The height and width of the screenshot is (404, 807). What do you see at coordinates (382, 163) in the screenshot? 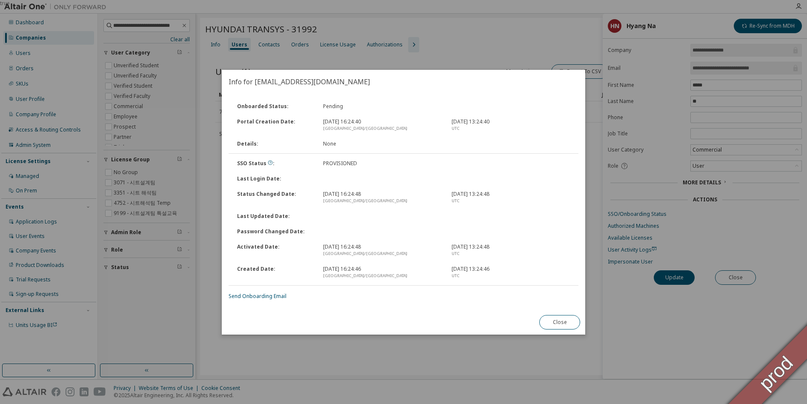
I see `div: PROVISIONED` at bounding box center [382, 163].